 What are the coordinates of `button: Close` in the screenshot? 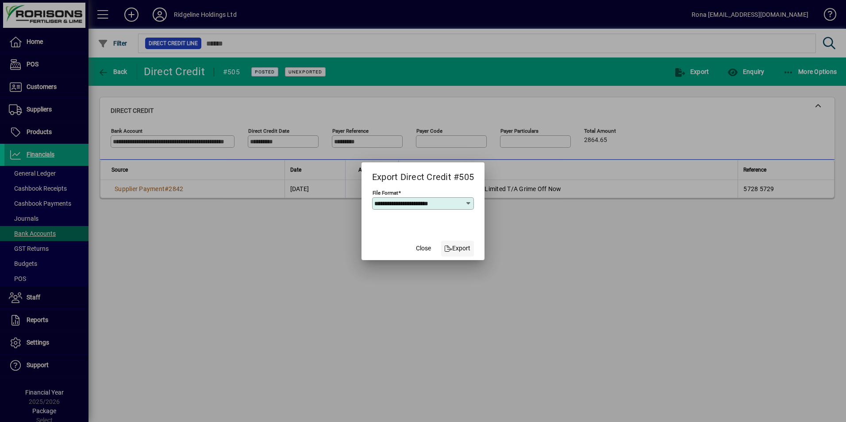 It's located at (424, 249).